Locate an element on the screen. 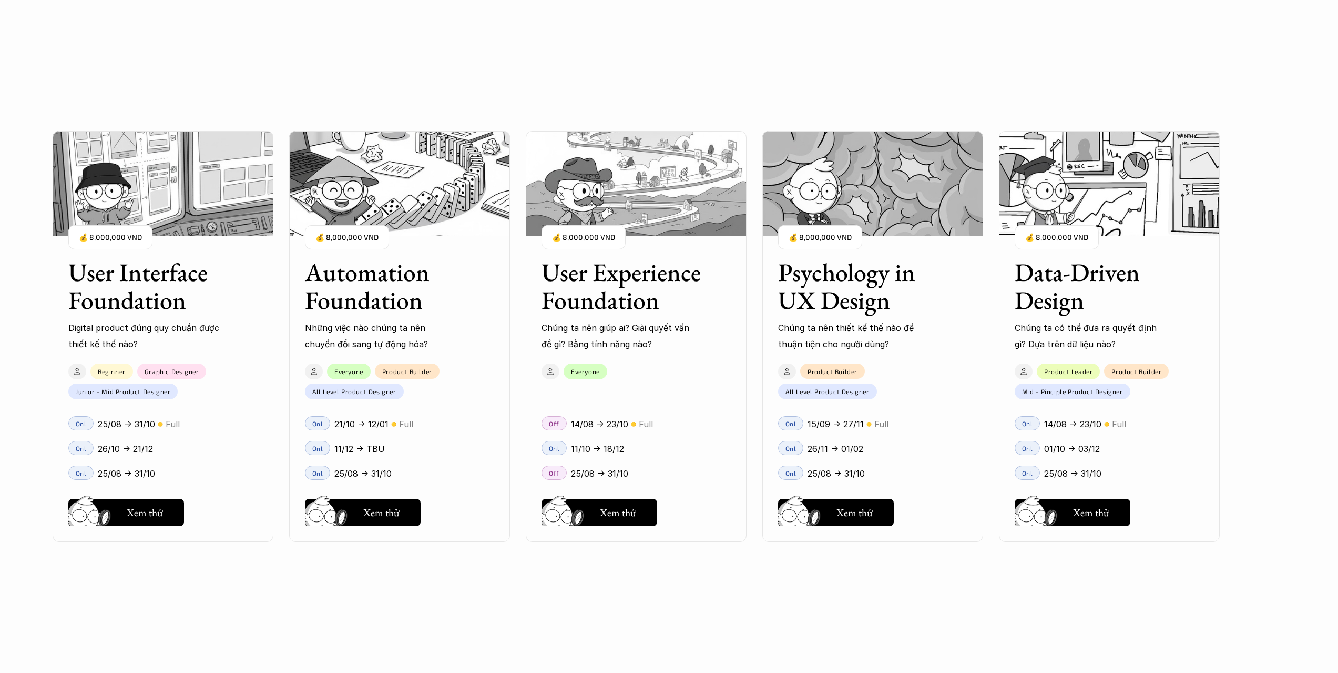 This screenshot has height=673, width=1338. p: 11/10 -> 18/12 is located at coordinates (597, 449).